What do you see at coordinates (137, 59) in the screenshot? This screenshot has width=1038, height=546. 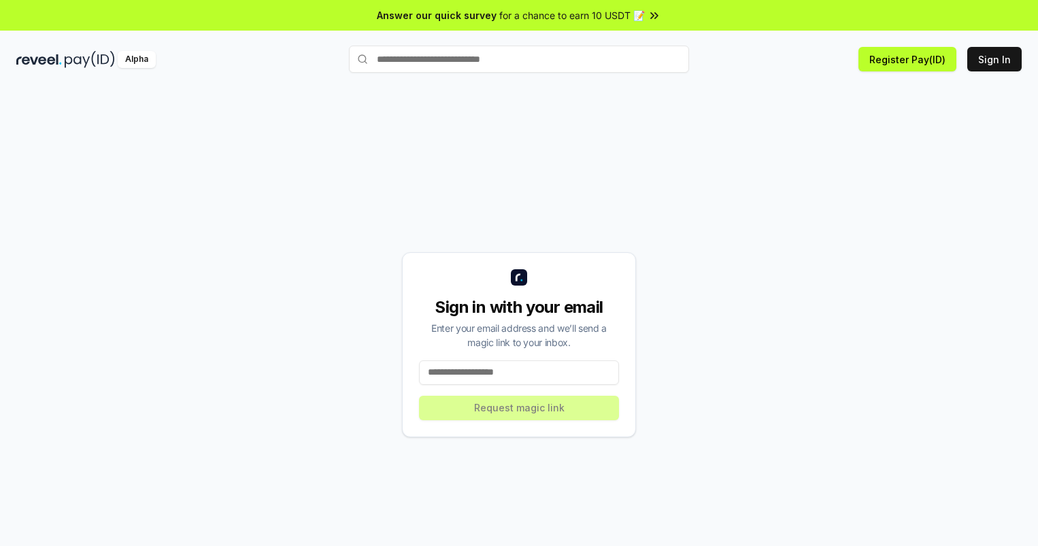 I see `div: Alpha` at bounding box center [137, 59].